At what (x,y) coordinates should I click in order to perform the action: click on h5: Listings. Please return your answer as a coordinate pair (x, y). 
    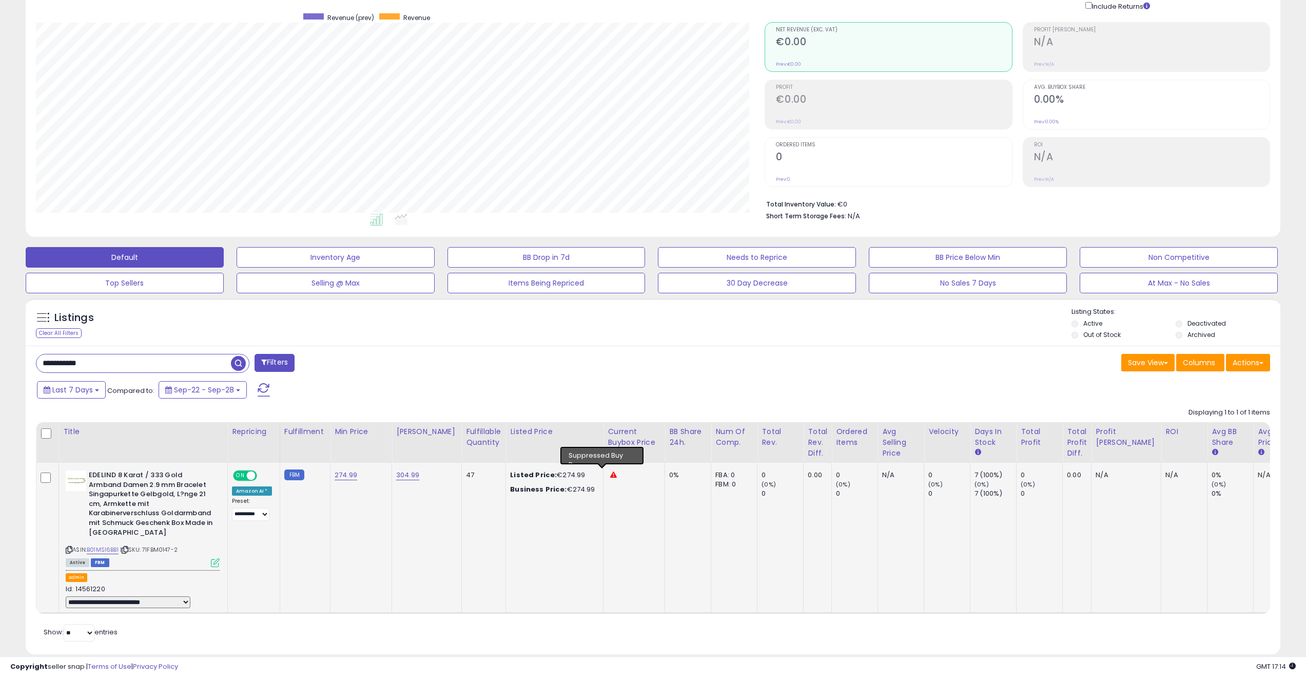
    Looking at the image, I should click on (74, 318).